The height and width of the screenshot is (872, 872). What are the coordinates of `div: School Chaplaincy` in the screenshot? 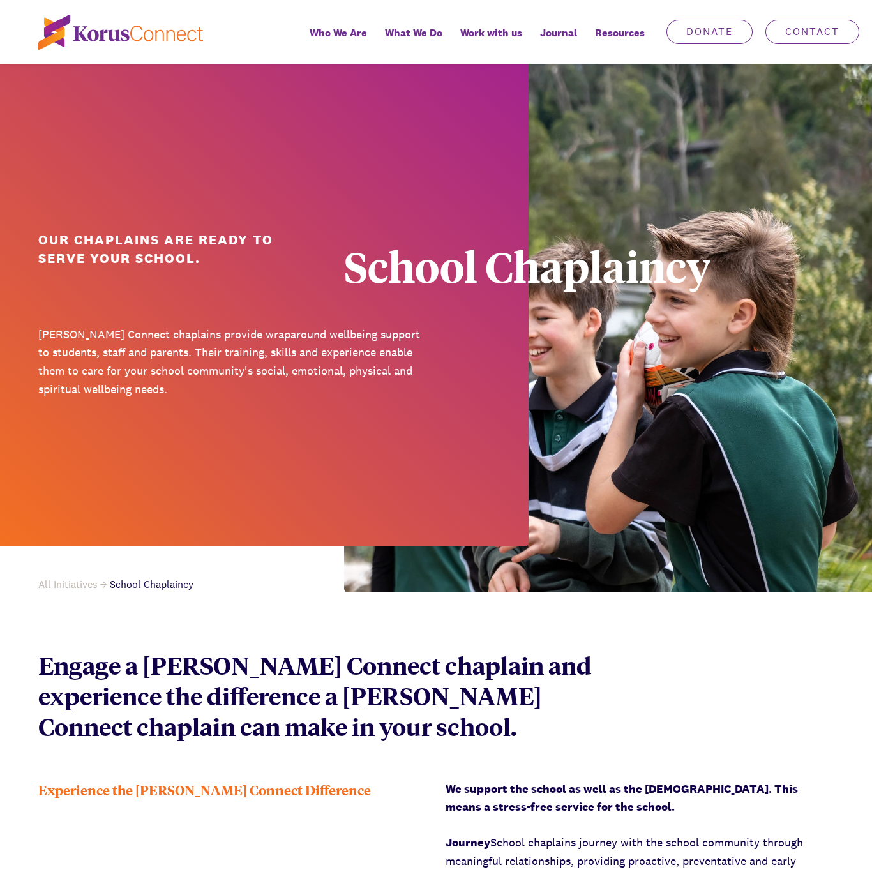 It's located at (538, 266).